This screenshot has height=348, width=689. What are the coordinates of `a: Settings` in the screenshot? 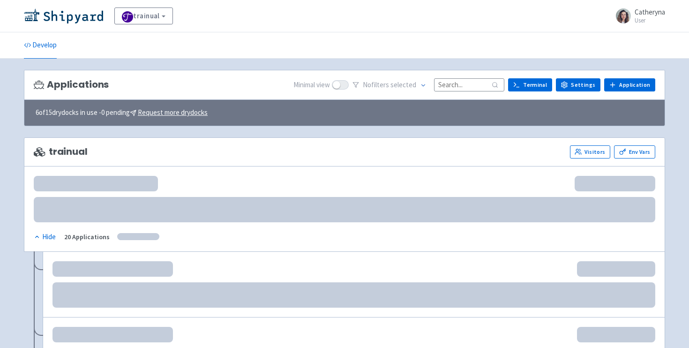 It's located at (578, 85).